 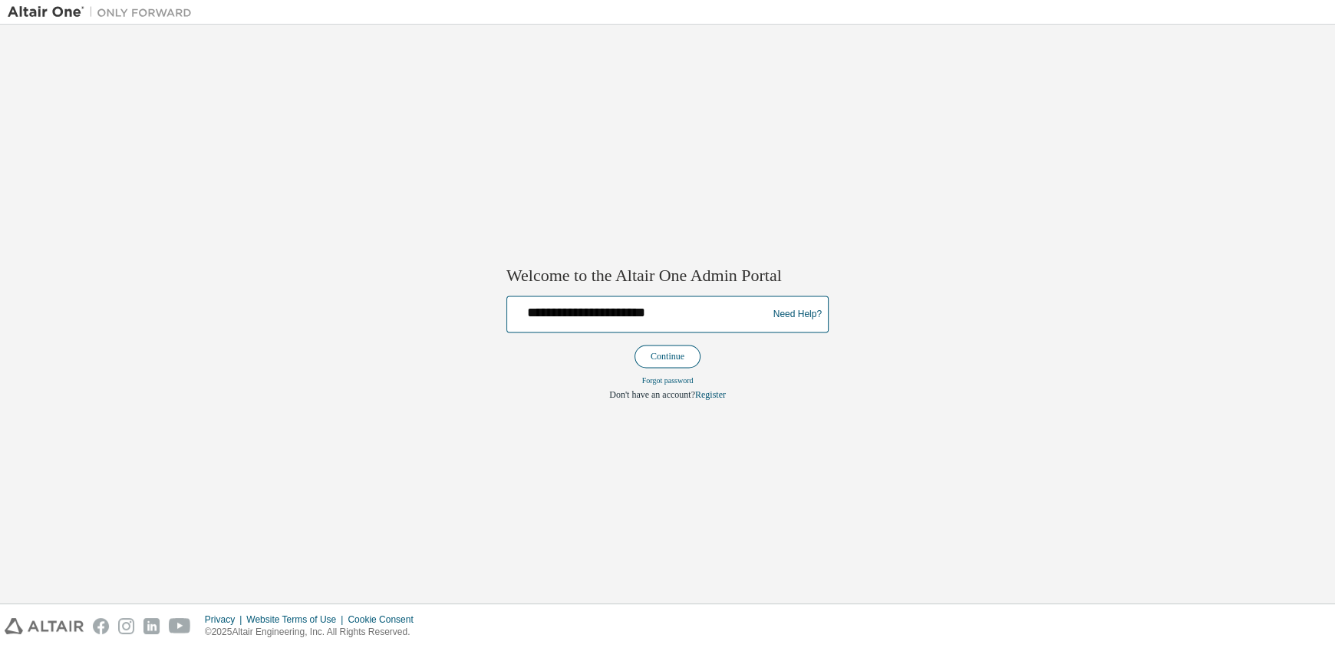 I want to click on img: Altair One, so click(x=104, y=12).